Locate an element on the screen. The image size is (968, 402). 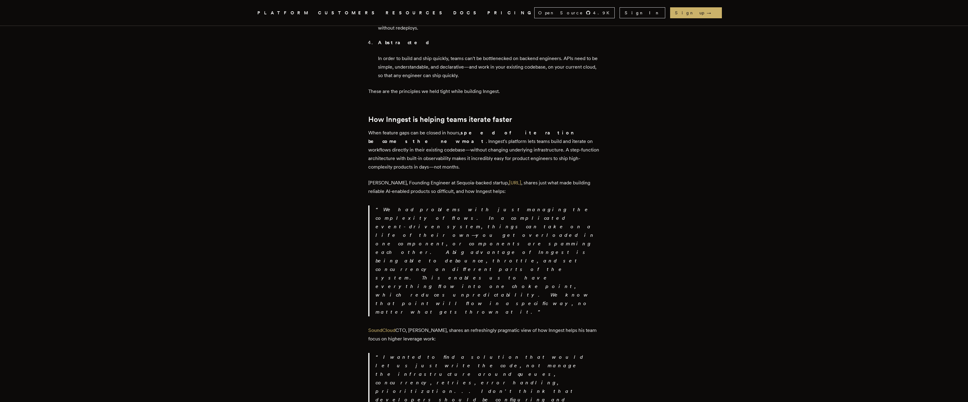
button: PLATFORM is located at coordinates (284, 13).